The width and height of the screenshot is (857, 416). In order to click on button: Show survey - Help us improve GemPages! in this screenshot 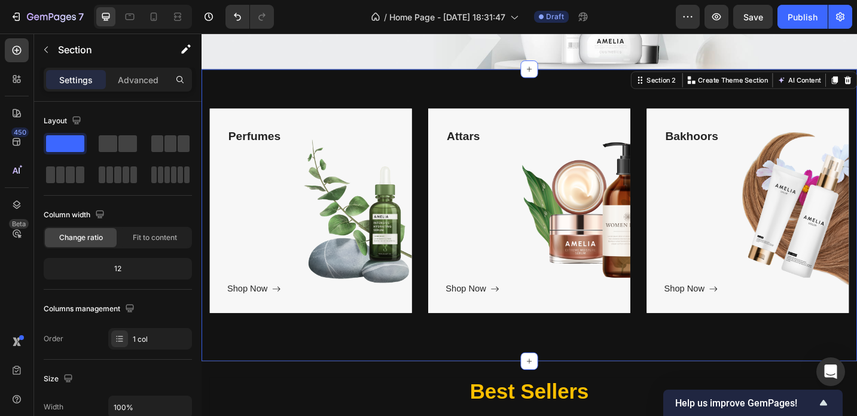, I will do `click(753, 402)`.